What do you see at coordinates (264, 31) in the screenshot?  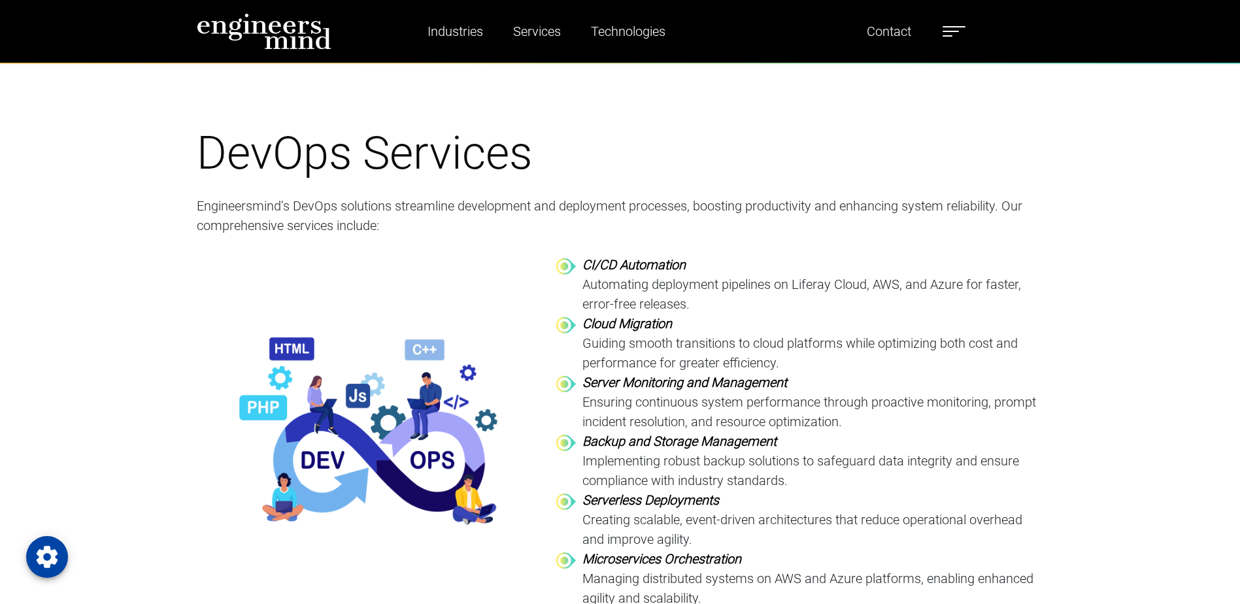 I see `img: logo` at bounding box center [264, 31].